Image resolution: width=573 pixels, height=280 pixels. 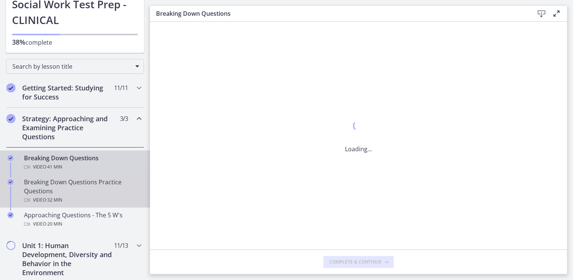 What do you see at coordinates (75, 66) in the screenshot?
I see `div: Search by lesson title` at bounding box center [75, 66].